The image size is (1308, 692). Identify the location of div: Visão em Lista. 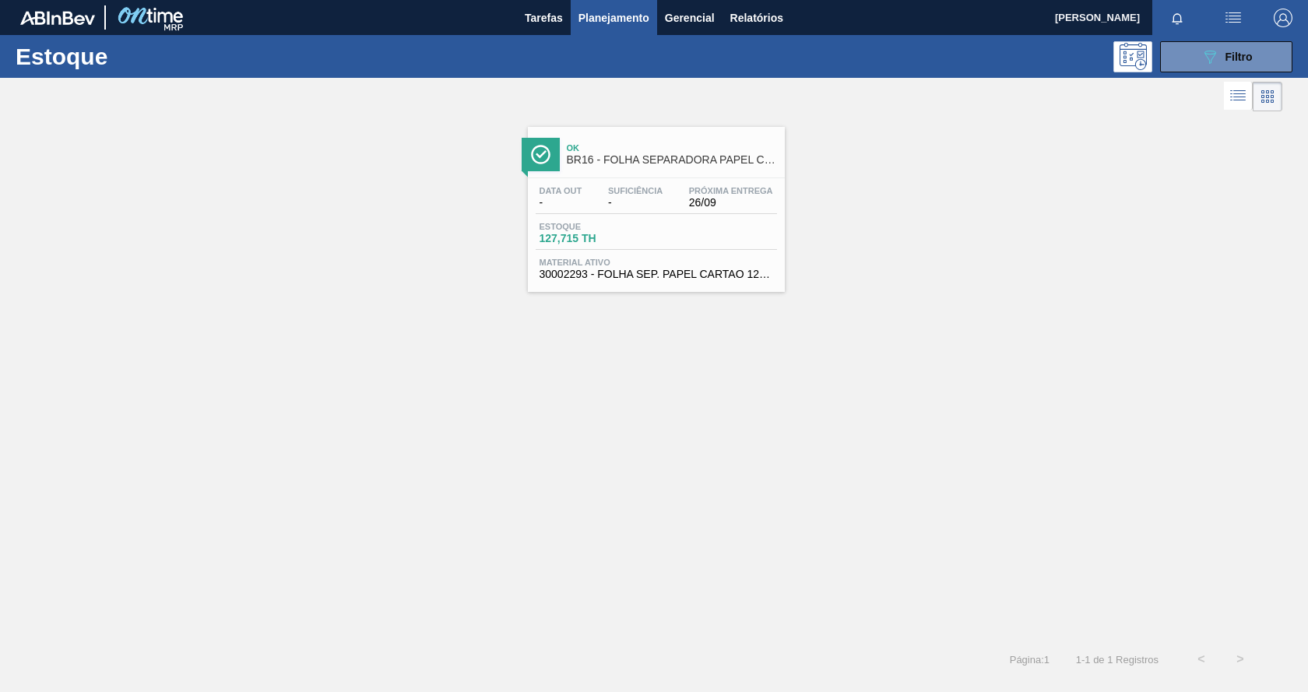
(1237, 97).